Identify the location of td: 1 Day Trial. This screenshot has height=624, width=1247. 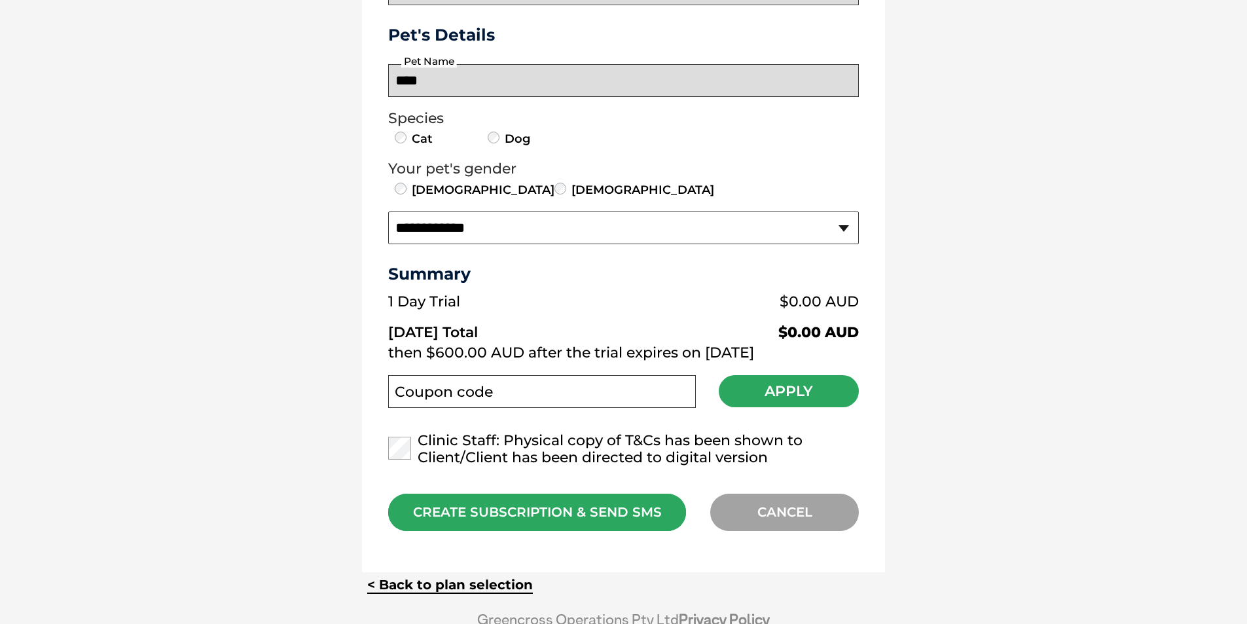
(512, 302).